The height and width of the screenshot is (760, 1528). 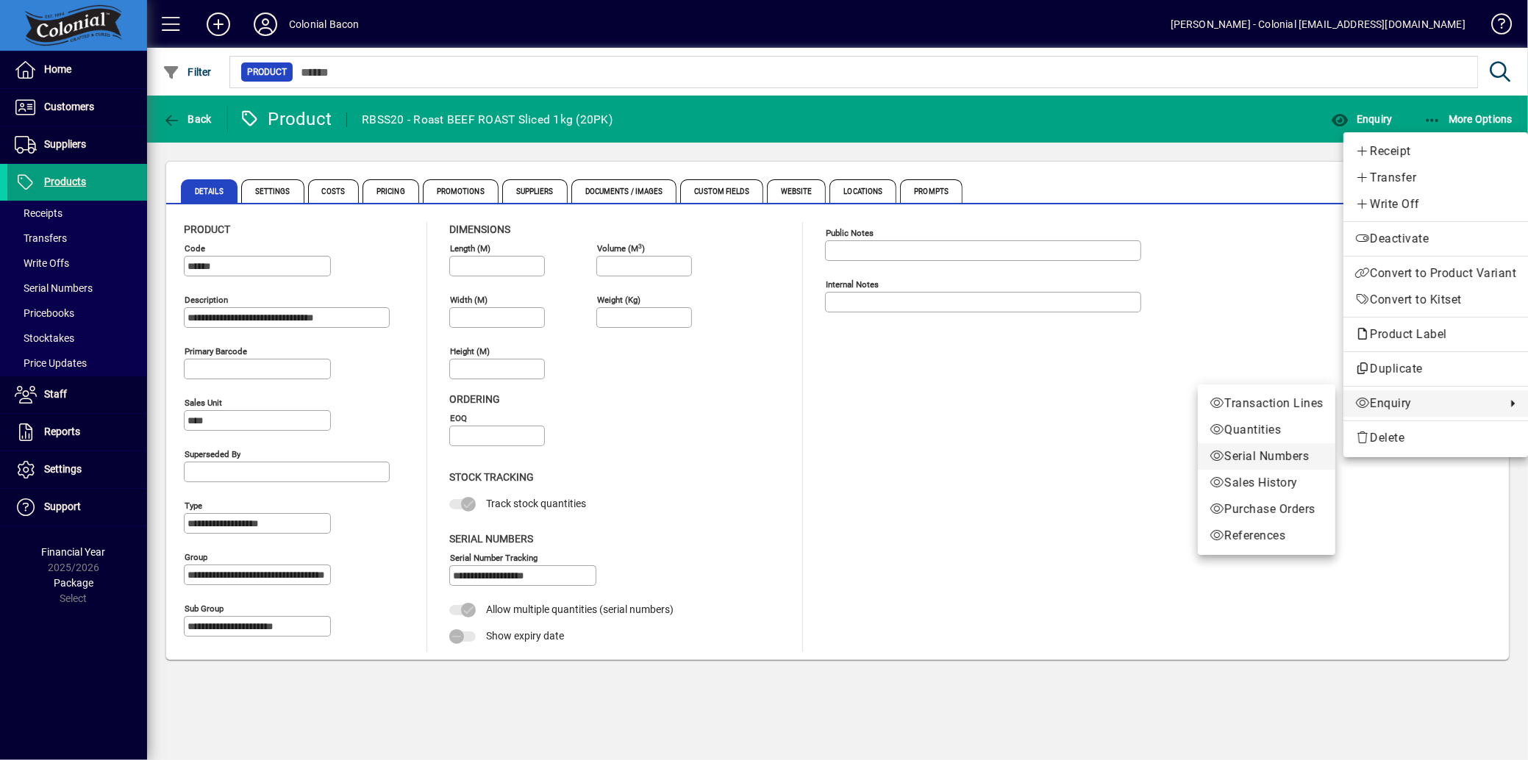 What do you see at coordinates (1266, 430) in the screenshot?
I see `span: Quantities` at bounding box center [1266, 430].